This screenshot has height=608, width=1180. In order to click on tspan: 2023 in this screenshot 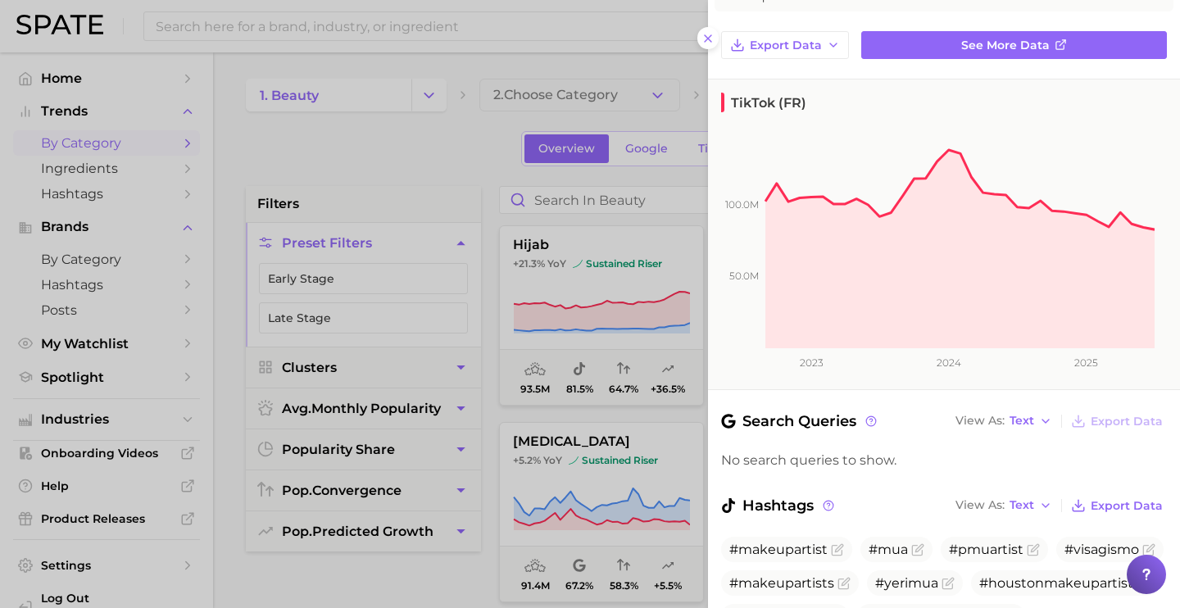, I will do `click(811, 362)`.